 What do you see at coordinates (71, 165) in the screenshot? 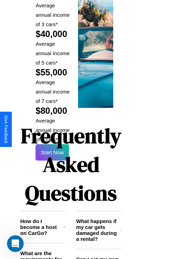
I see `h1: Frequently Asked Questions` at bounding box center [71, 165].